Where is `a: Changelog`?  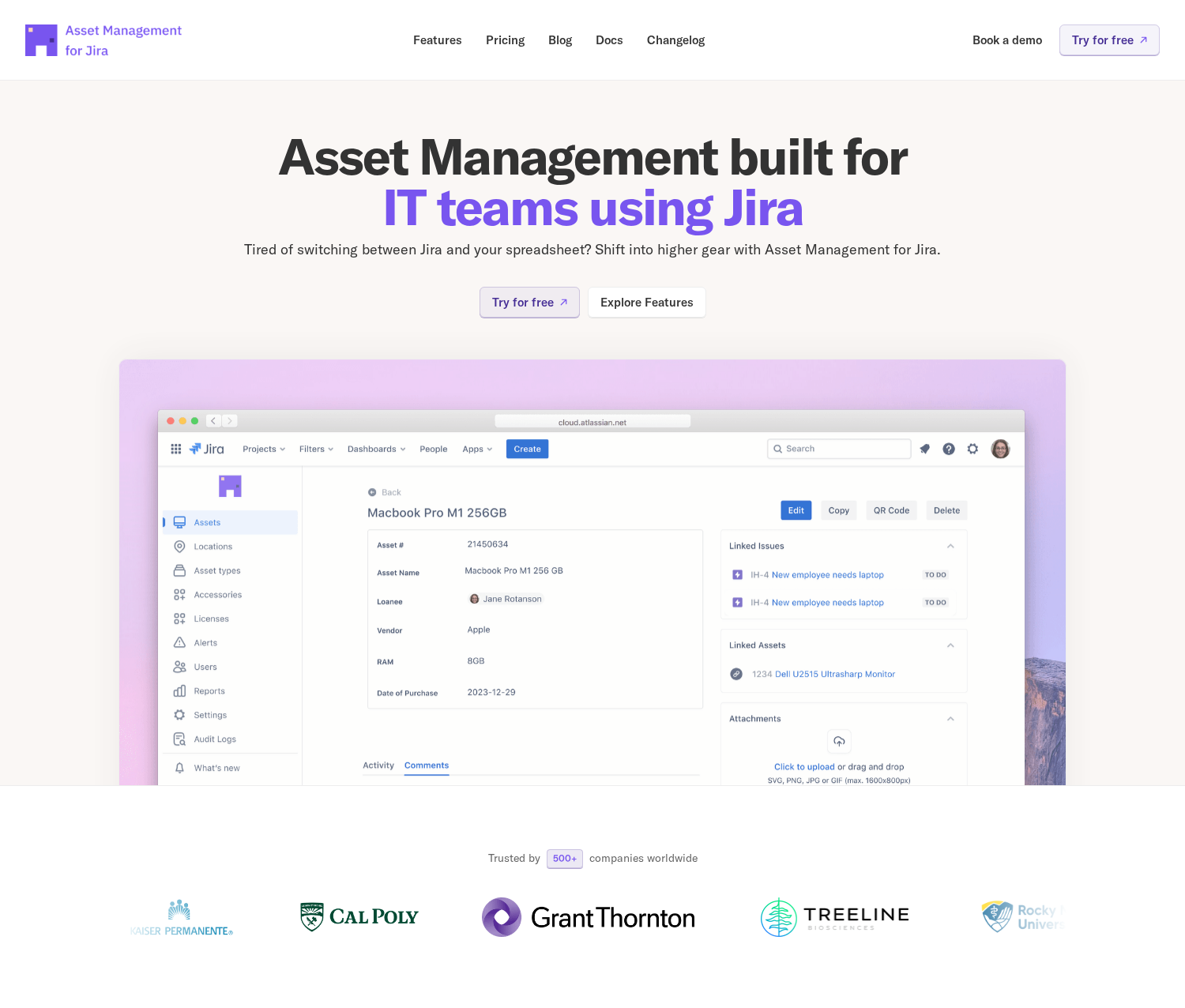 a: Changelog is located at coordinates (676, 39).